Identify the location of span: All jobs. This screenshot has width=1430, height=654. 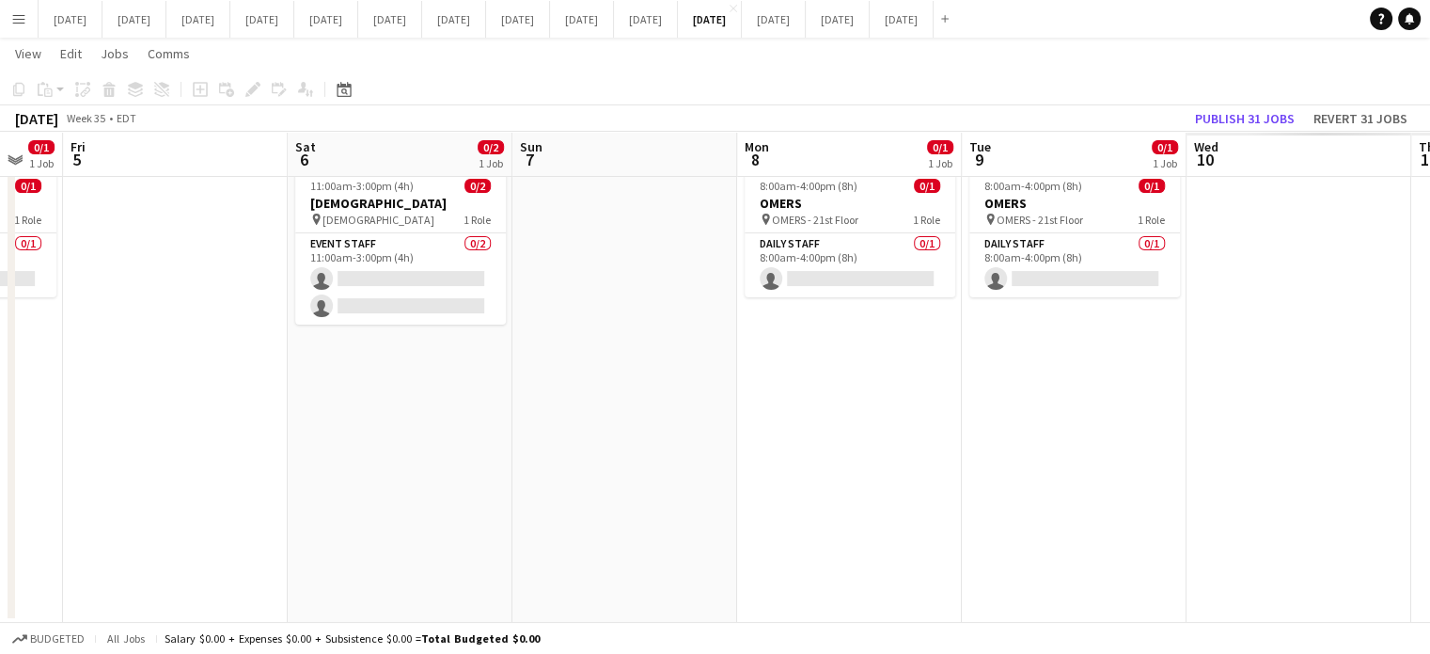
(126, 638).